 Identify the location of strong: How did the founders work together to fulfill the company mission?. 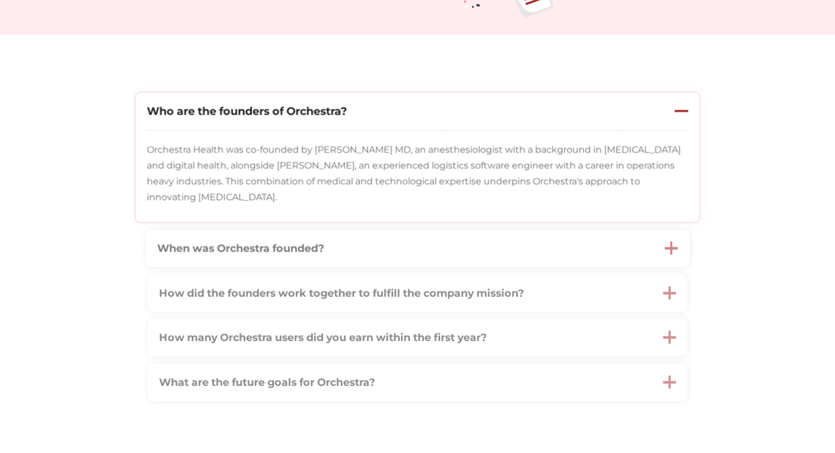
(341, 293).